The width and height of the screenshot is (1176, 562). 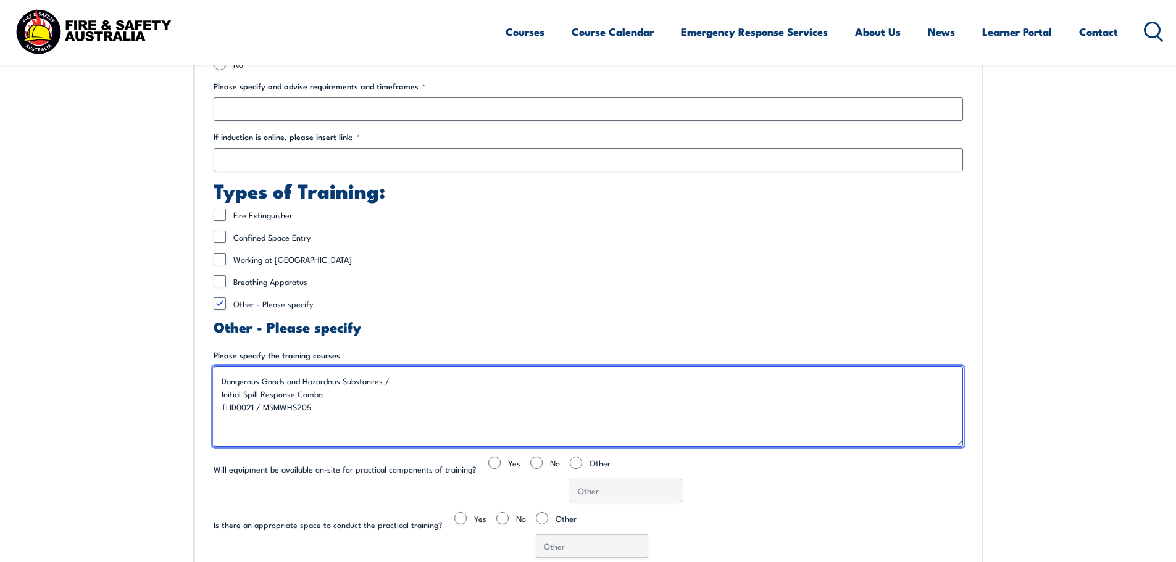 What do you see at coordinates (612, 31) in the screenshot?
I see `a: Course Calendar` at bounding box center [612, 31].